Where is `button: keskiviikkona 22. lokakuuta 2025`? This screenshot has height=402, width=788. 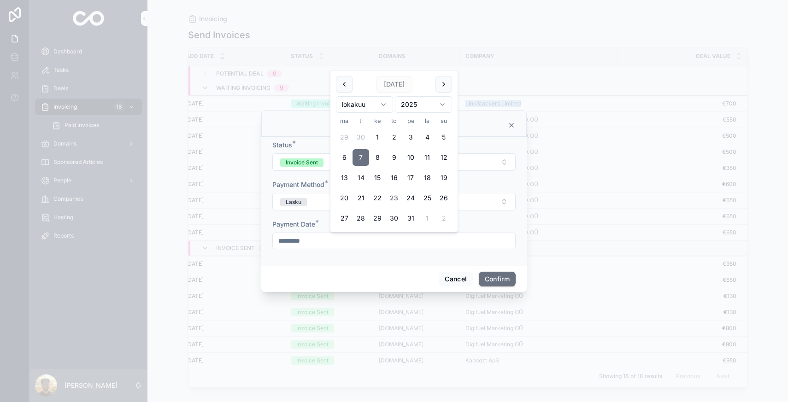 button: keskiviikkona 22. lokakuuta 2025 is located at coordinates (377, 198).